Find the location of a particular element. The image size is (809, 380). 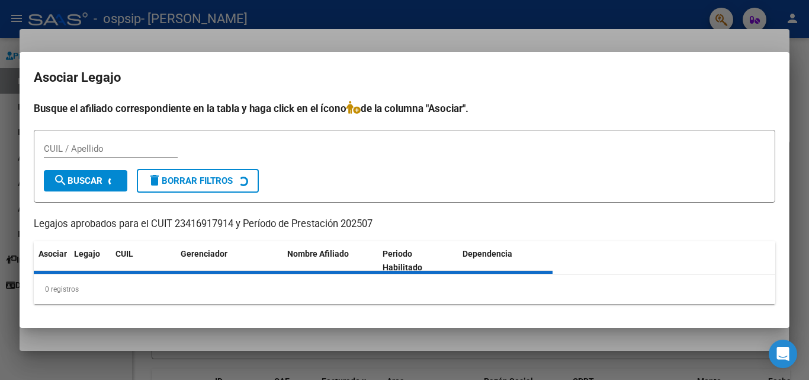

span: Asociar is located at coordinates (53, 253).